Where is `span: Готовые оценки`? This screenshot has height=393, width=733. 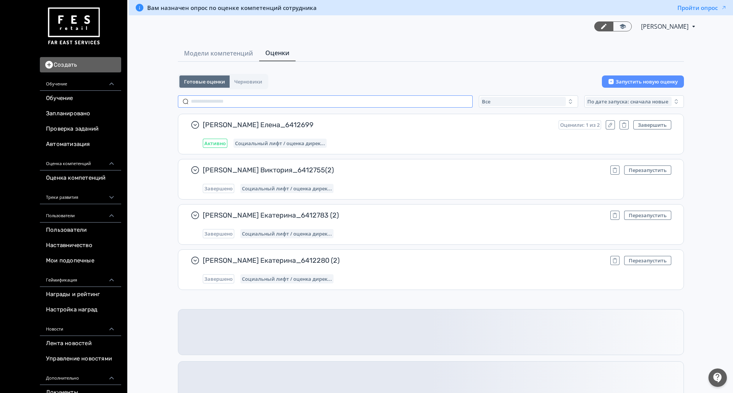 span: Готовые оценки is located at coordinates (204, 82).